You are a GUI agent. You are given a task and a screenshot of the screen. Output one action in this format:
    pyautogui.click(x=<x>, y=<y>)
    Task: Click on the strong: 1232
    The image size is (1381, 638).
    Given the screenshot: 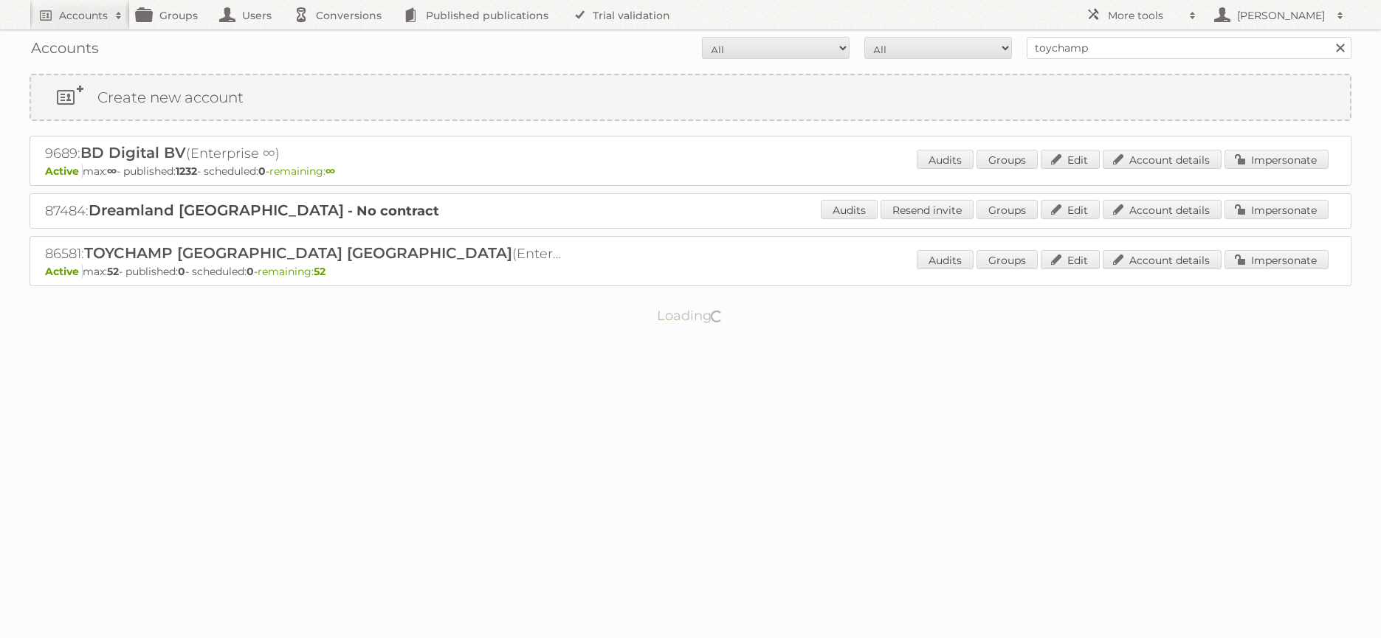 What is the action you would take?
    pyautogui.click(x=186, y=171)
    